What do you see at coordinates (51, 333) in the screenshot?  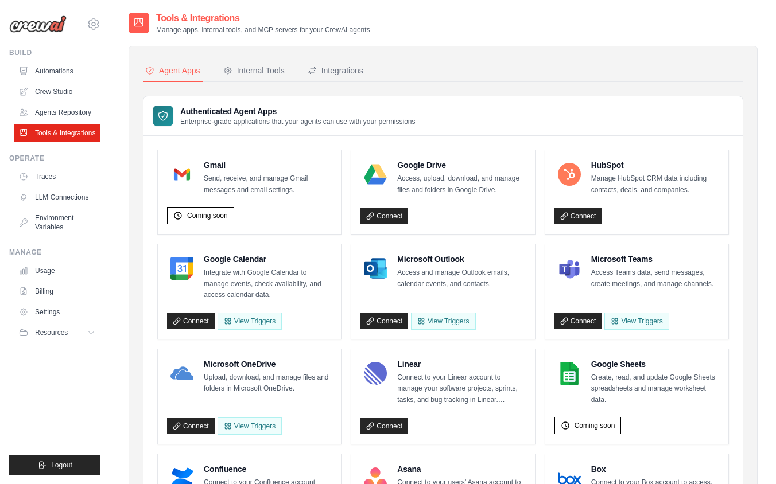 I see `span: Resources` at bounding box center [51, 333].